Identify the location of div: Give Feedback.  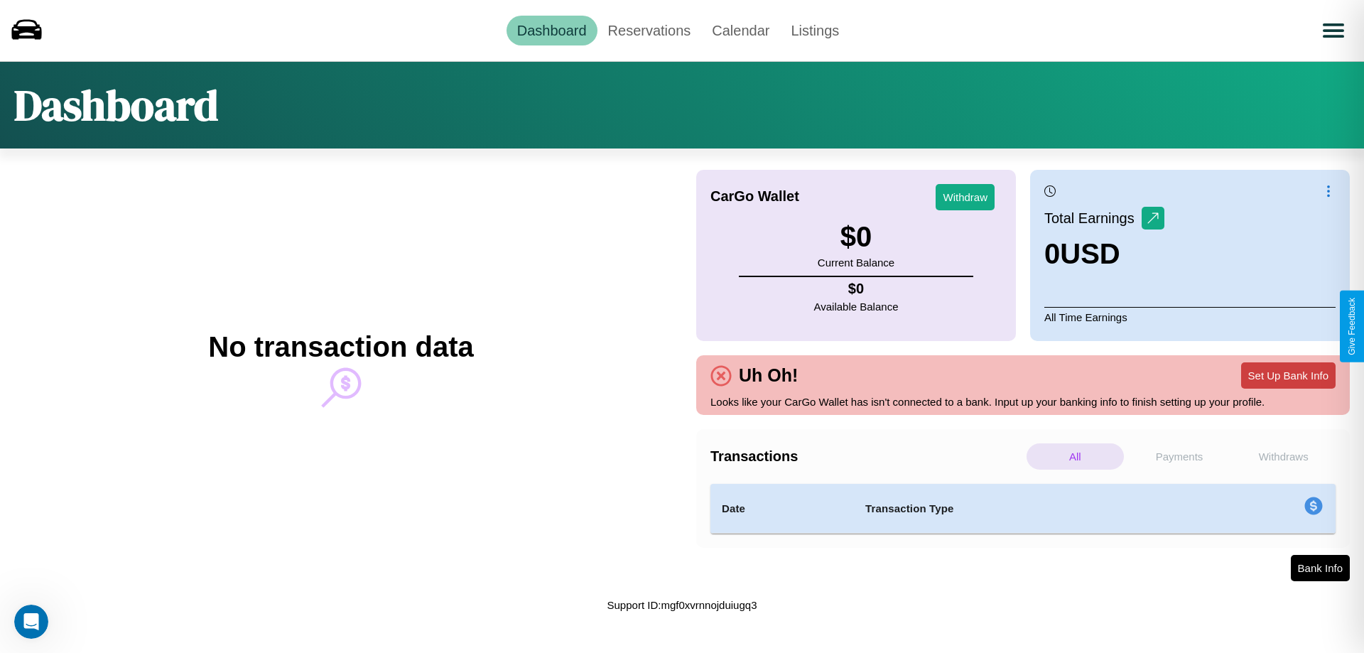
(1352, 326).